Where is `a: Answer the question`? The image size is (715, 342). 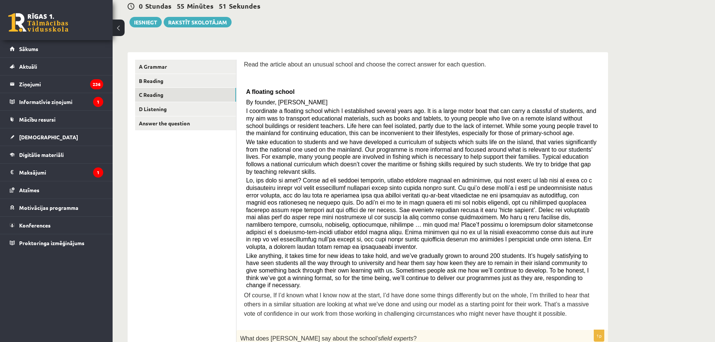
a: Answer the question is located at coordinates (185, 123).